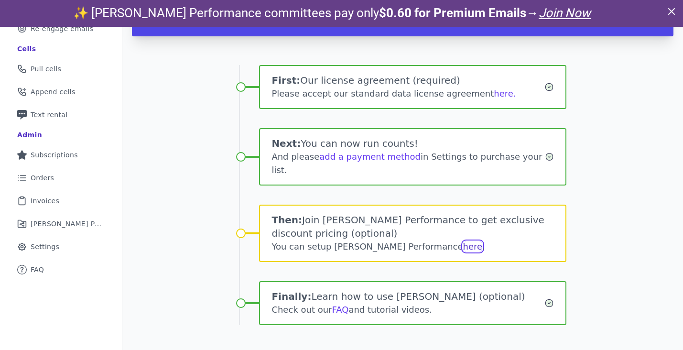 The width and height of the screenshot is (683, 350). Describe the element at coordinates (291, 296) in the screenshot. I see `span: Finally:` at that location.